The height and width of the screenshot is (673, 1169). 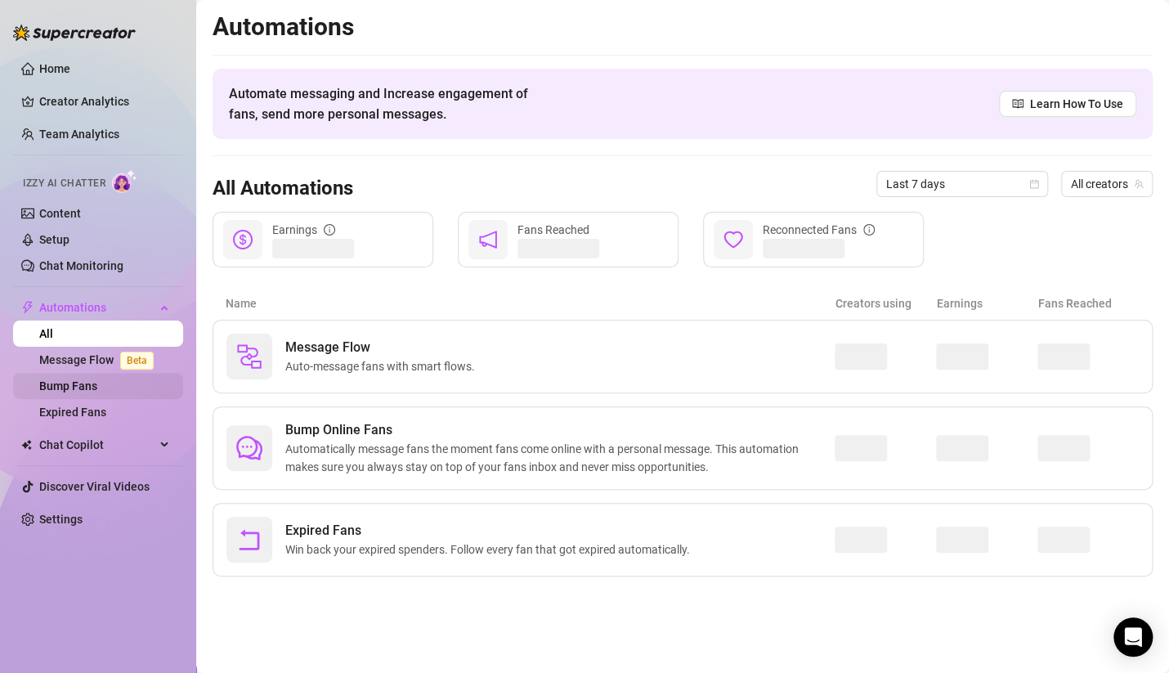 I want to click on div: Earnings, so click(x=303, y=230).